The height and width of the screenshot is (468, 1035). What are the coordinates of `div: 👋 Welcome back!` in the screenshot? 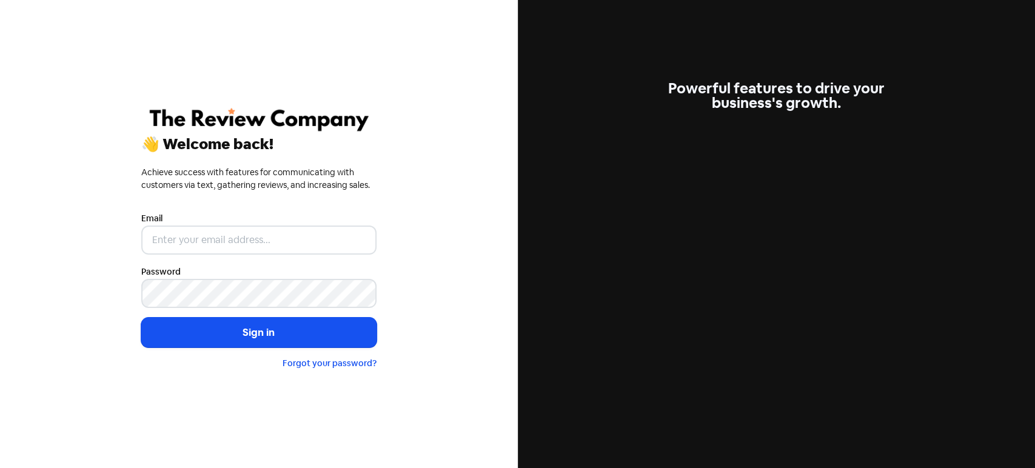 It's located at (259, 144).